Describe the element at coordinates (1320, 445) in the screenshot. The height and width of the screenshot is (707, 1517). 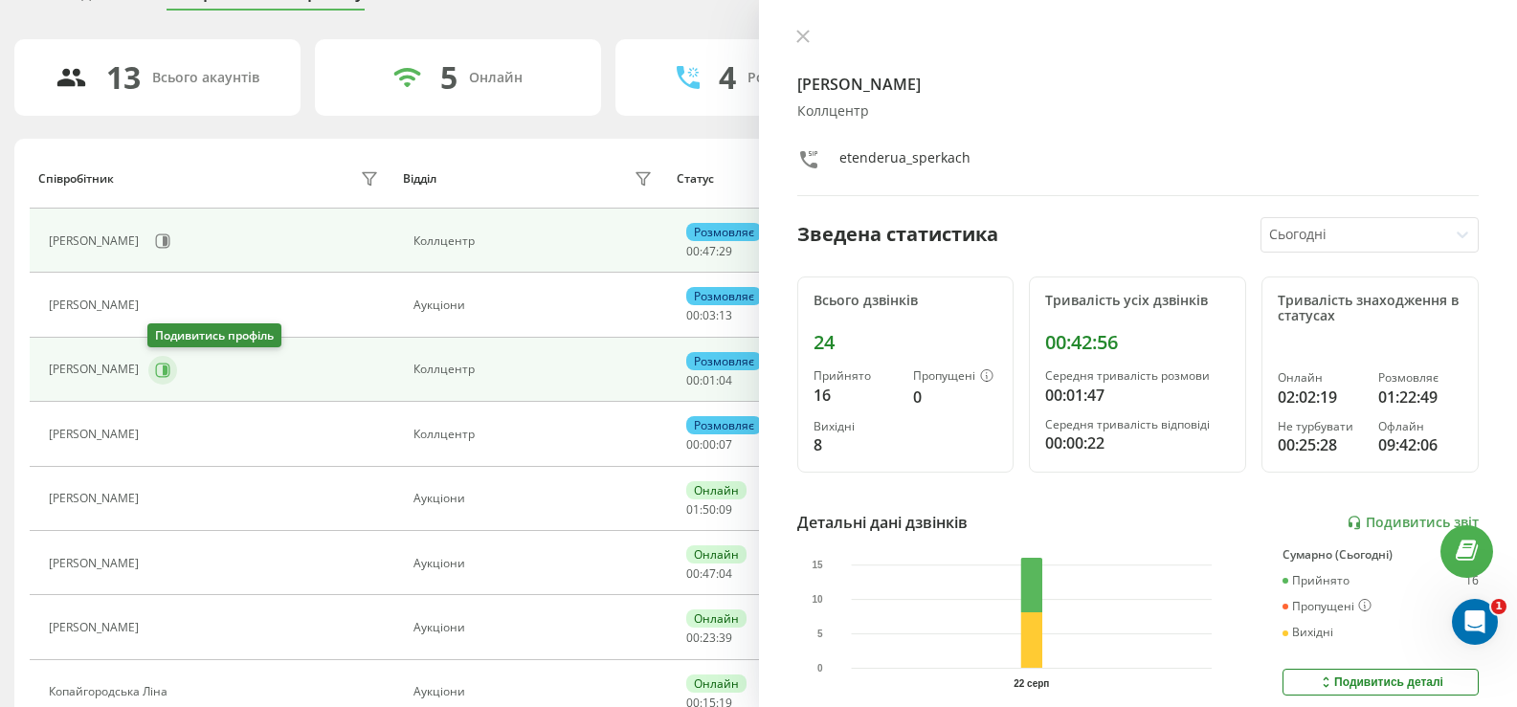
I see `div: 00:25:28` at that location.